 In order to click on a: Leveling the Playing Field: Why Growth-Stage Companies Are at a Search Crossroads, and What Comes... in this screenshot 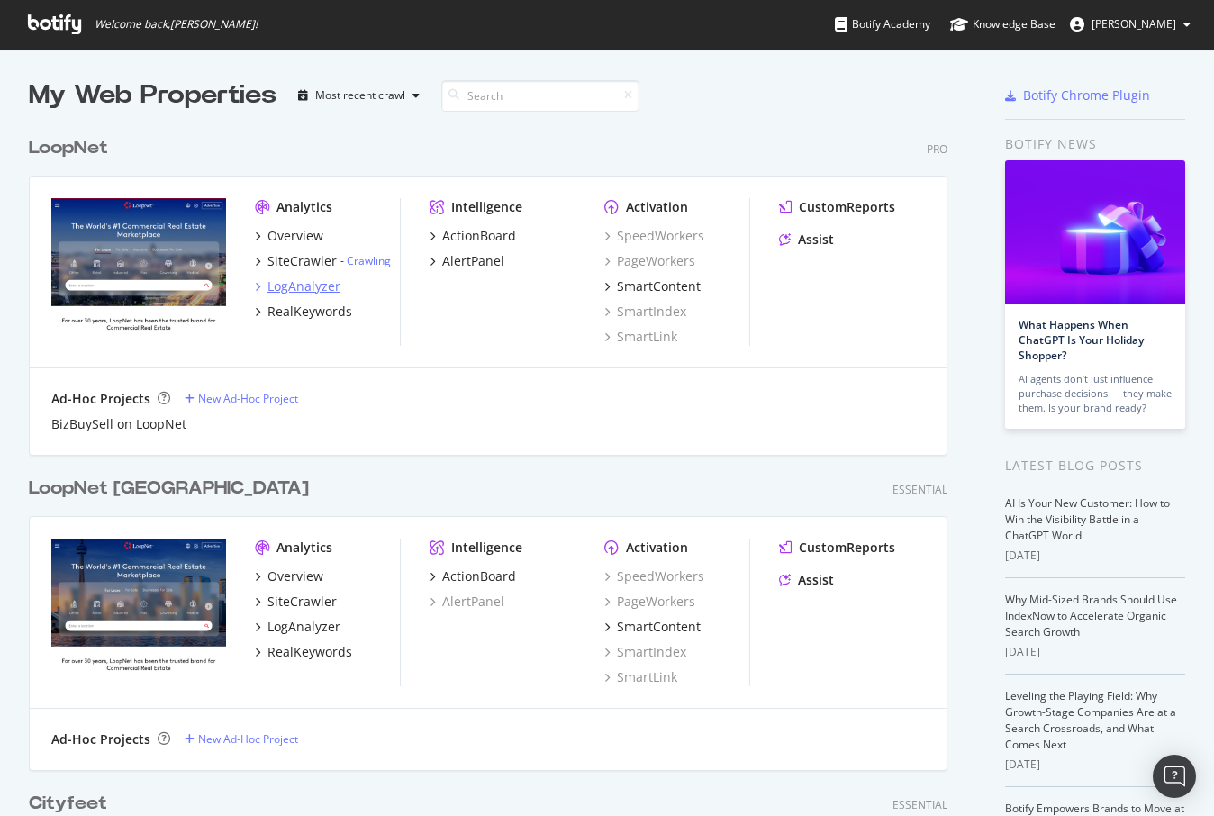, I will do `click(1091, 720)`.